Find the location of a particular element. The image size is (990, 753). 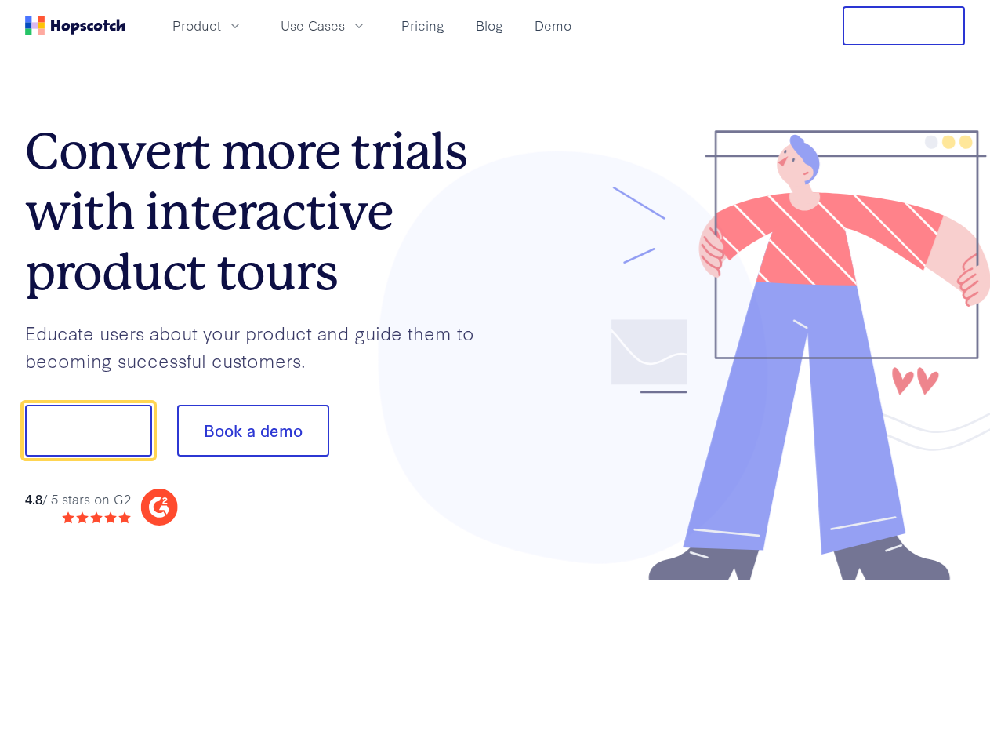

a: Free Trial is located at coordinates (904, 26).